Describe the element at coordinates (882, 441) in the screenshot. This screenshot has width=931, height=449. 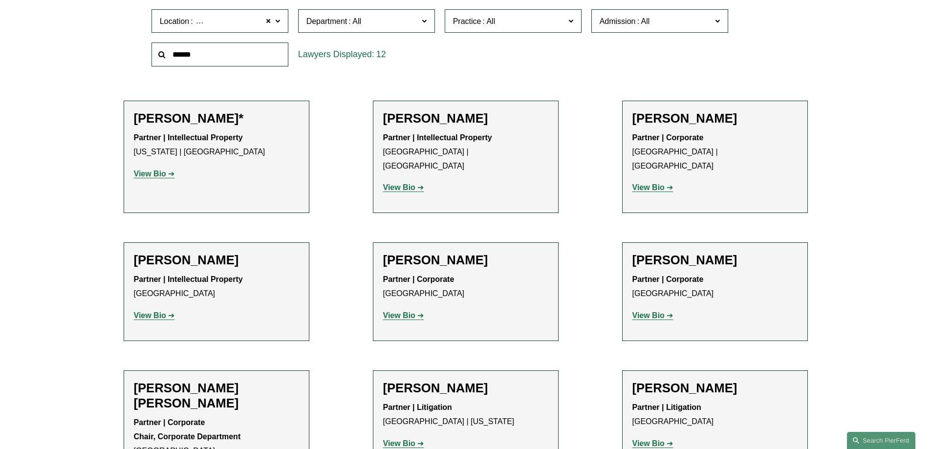
I see `a: Search this site` at that location.